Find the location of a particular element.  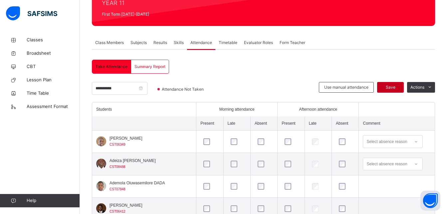

span: Broadsheet is located at coordinates (53, 53).